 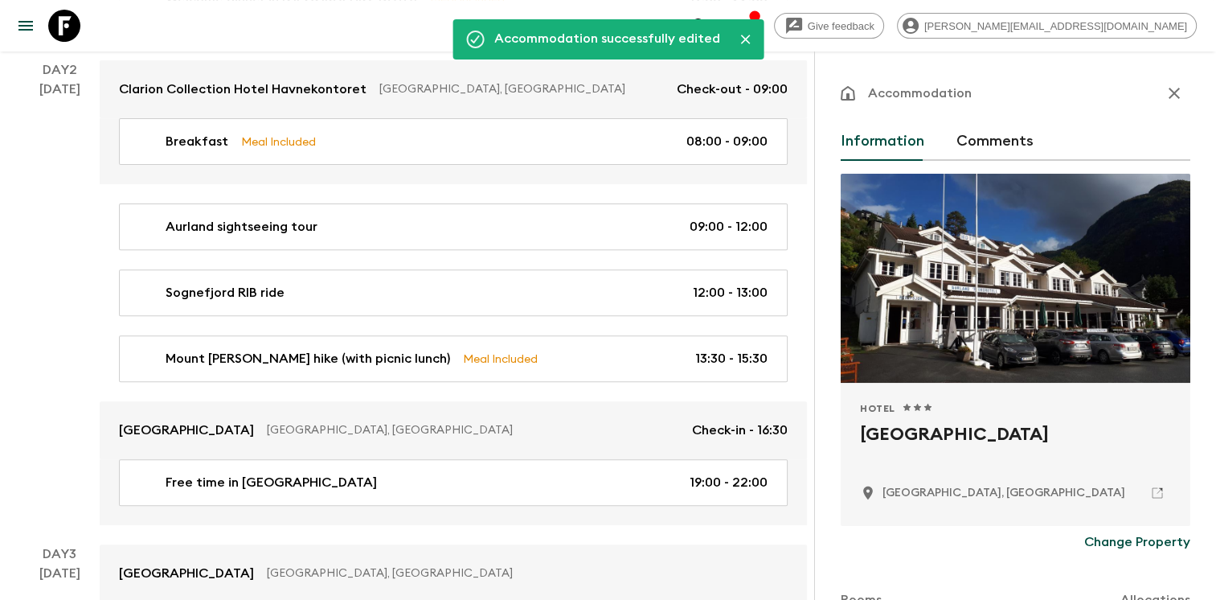 What do you see at coordinates (841, 26) in the screenshot?
I see `span: Give feedback` at bounding box center [841, 26].